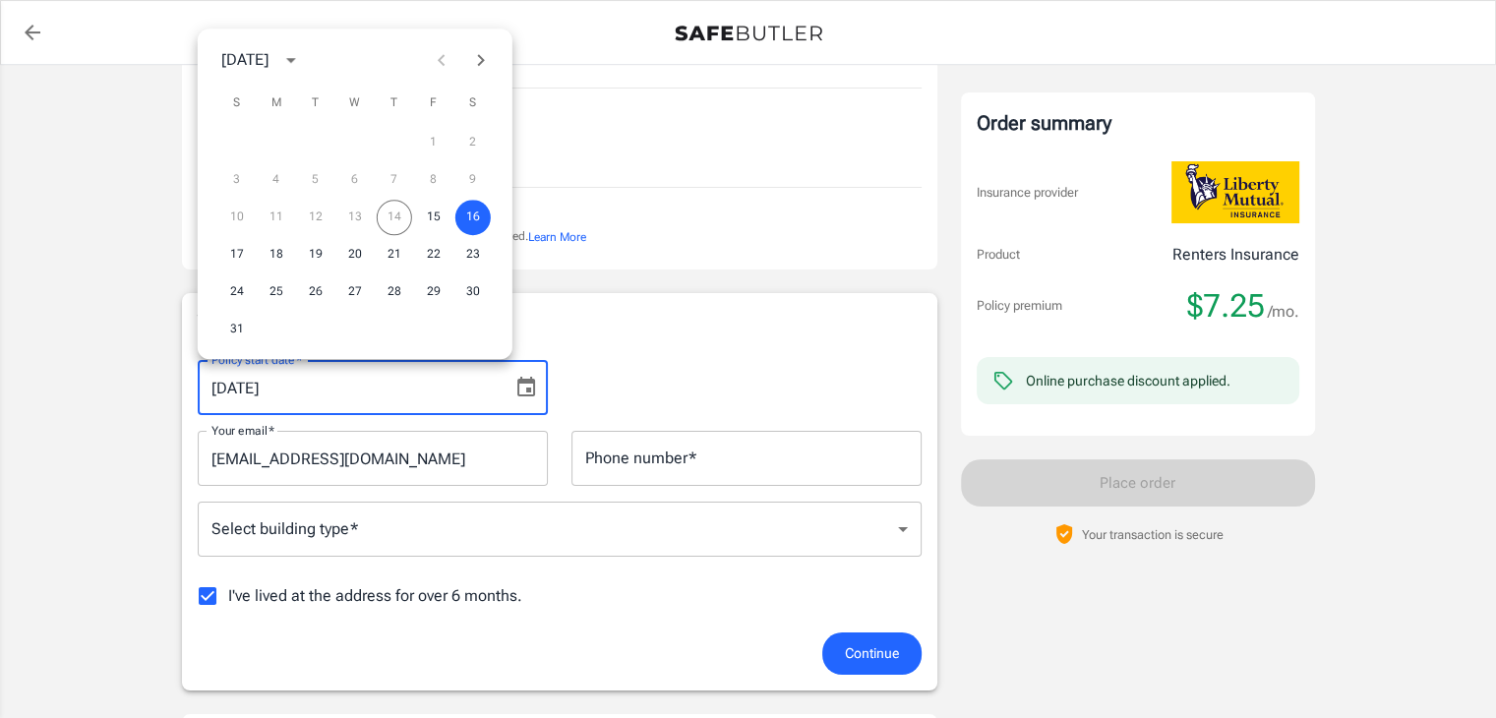  What do you see at coordinates (557, 237) in the screenshot?
I see `button: Learn More` at bounding box center [557, 237].